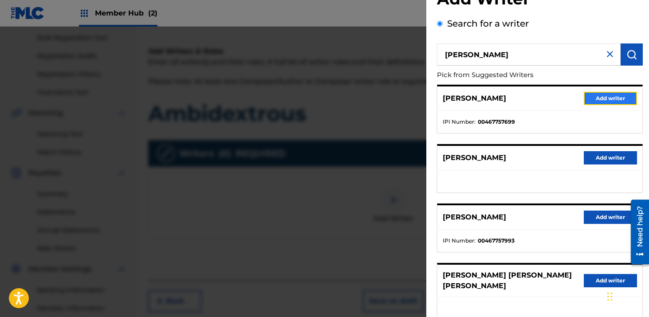 The height and width of the screenshot is (317, 649). Describe the element at coordinates (529, 55) in the screenshot. I see `input: Search writer's name or IPI Number` at that location.